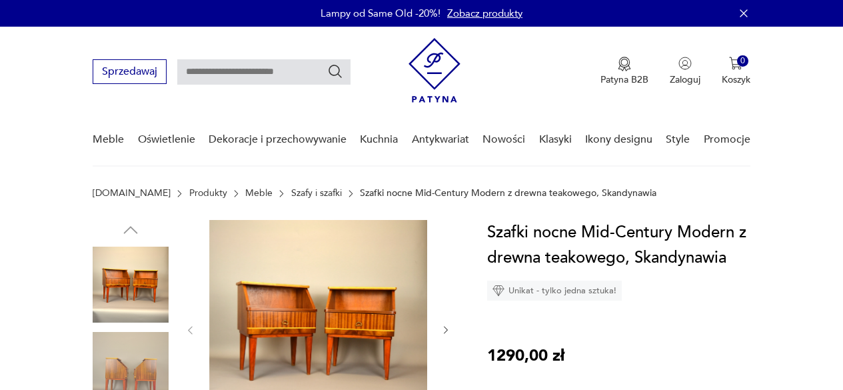 This screenshot has width=843, height=390. Describe the element at coordinates (555, 291) in the screenshot. I see `div: Unikat - tylko jedna sztuka!` at that location.